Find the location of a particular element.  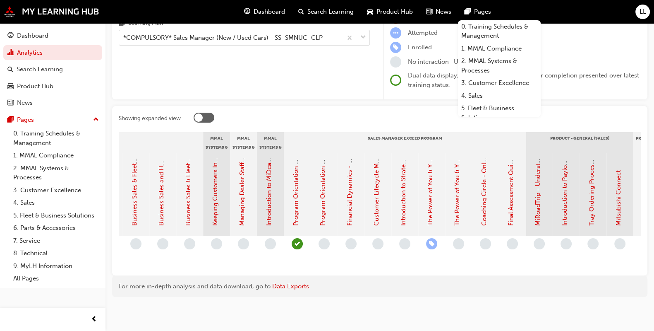

a: news-iconNews is located at coordinates (438, 12).